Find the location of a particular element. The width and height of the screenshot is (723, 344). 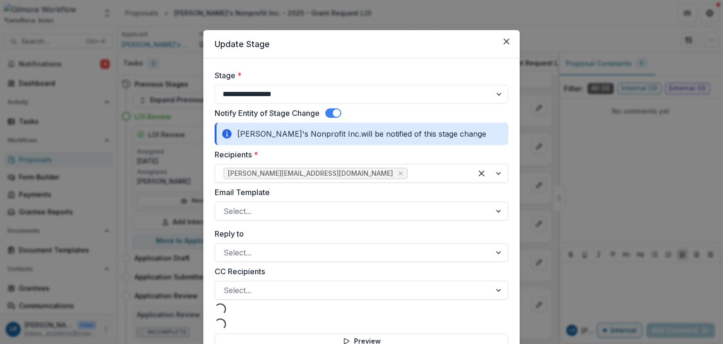

label: Recipients is located at coordinates (359, 154).